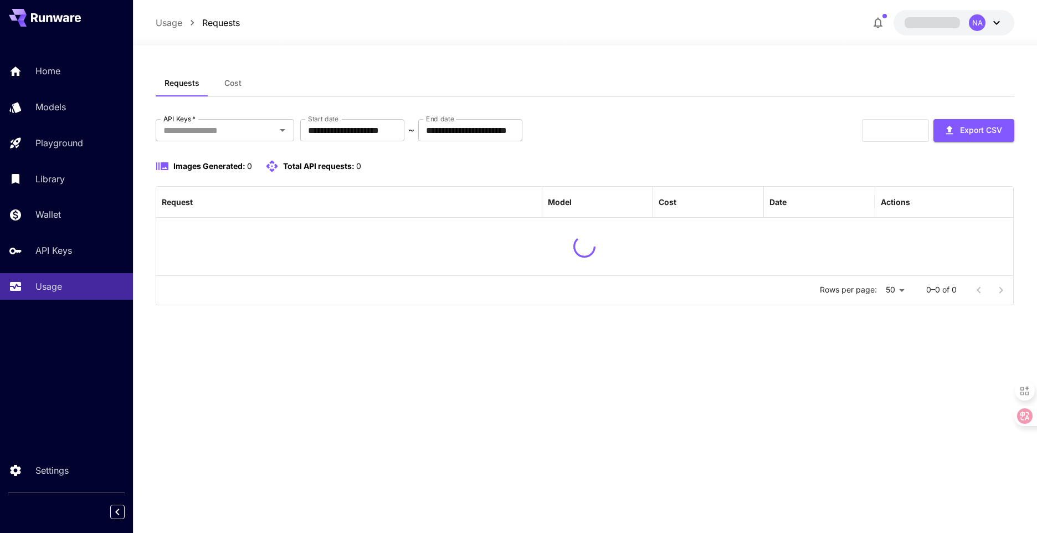 The width and height of the screenshot is (1037, 533). What do you see at coordinates (560, 202) in the screenshot?
I see `div: Model` at bounding box center [560, 202].